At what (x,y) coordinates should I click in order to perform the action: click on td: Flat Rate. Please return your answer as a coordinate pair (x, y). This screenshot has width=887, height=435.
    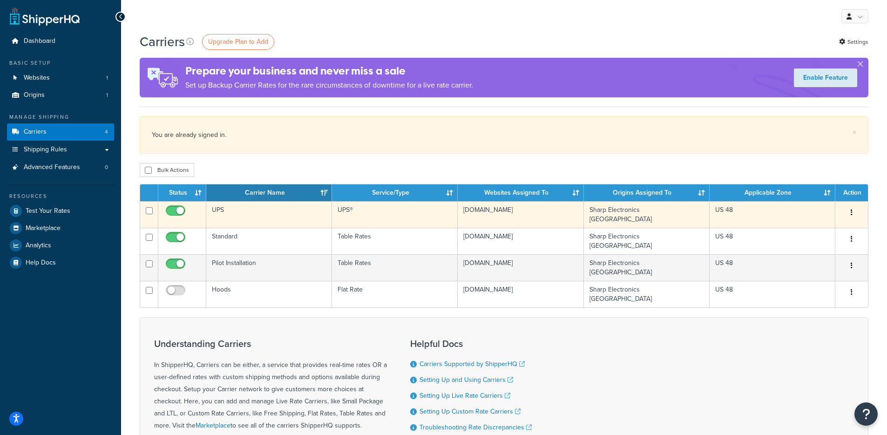
    Looking at the image, I should click on (395, 294).